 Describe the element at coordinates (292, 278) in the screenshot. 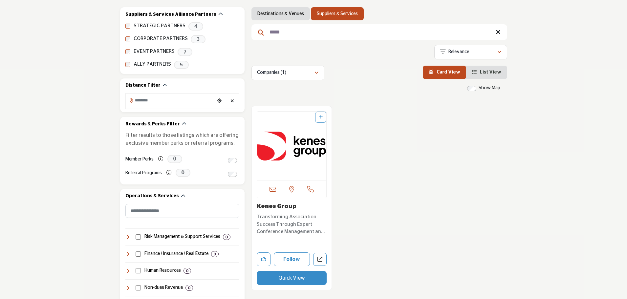

I see `button: Quick View` at that location.